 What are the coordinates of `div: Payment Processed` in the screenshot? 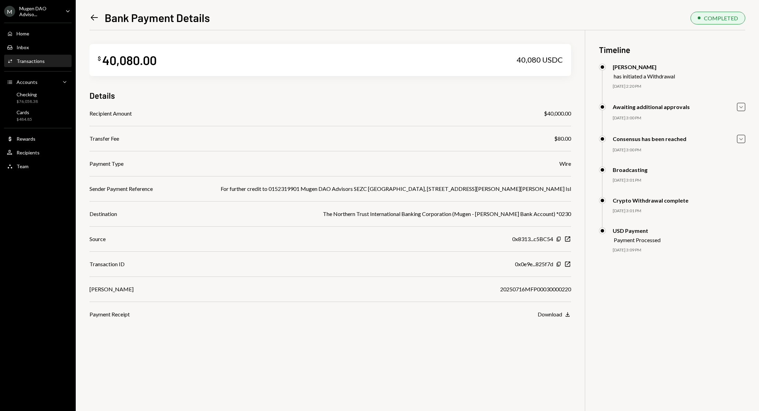 It's located at (637, 240).